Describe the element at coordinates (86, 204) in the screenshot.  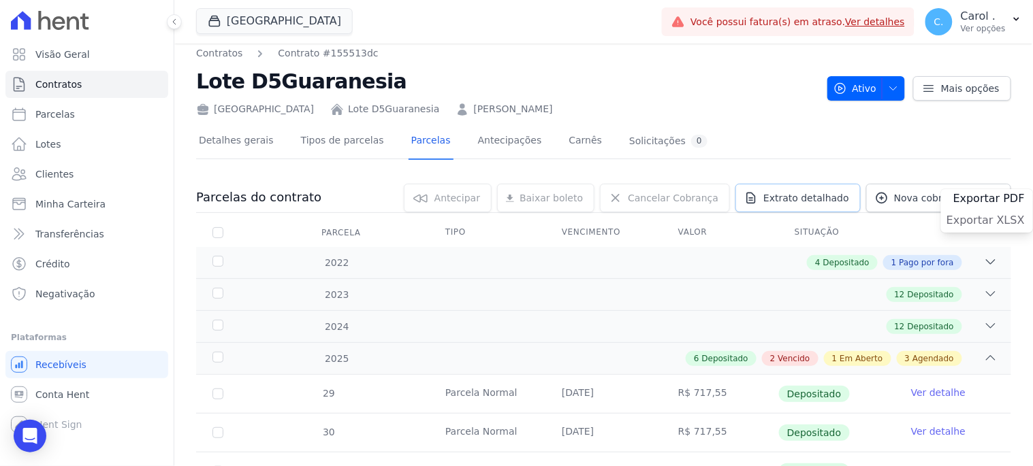
I see `a: Minha Carteira` at that location.